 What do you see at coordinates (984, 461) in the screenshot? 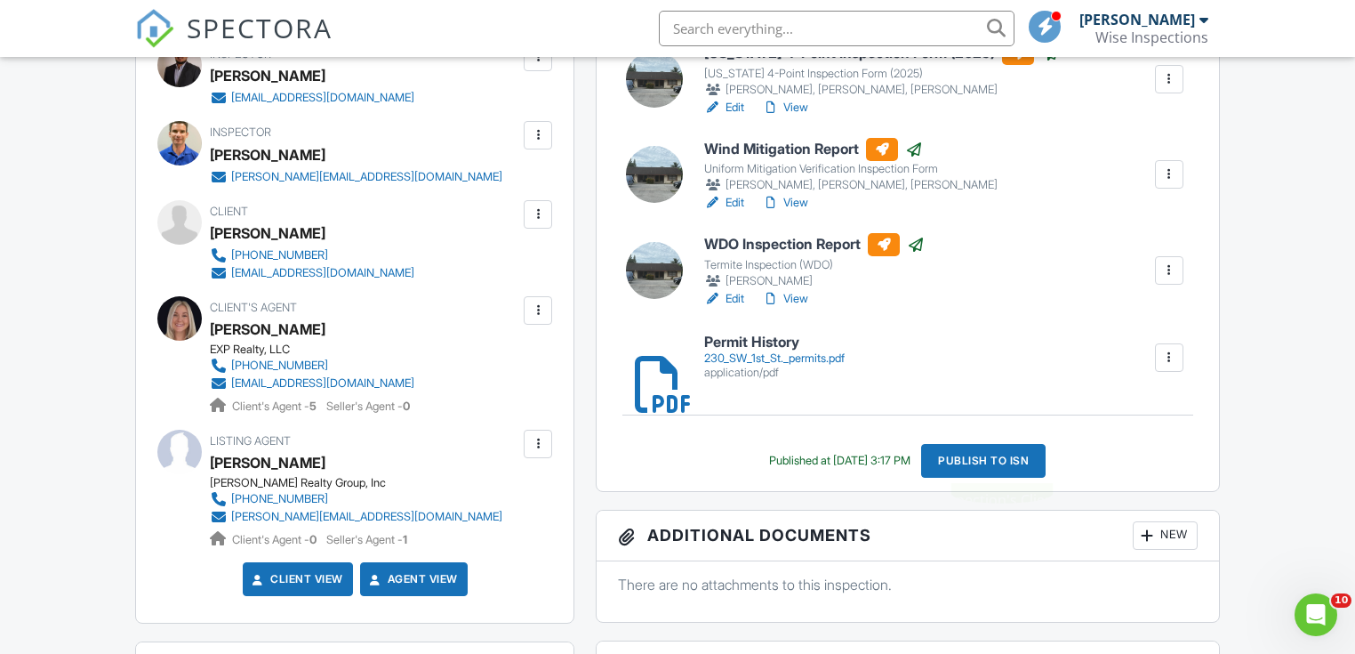
I see `div: Publish to ISN` at bounding box center [984, 461].